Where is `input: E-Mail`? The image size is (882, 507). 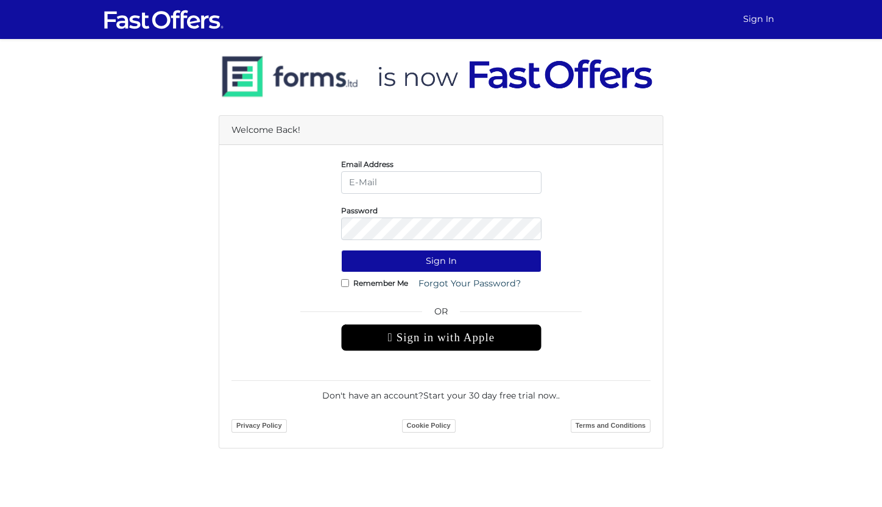
input: E-Mail is located at coordinates (441, 182).